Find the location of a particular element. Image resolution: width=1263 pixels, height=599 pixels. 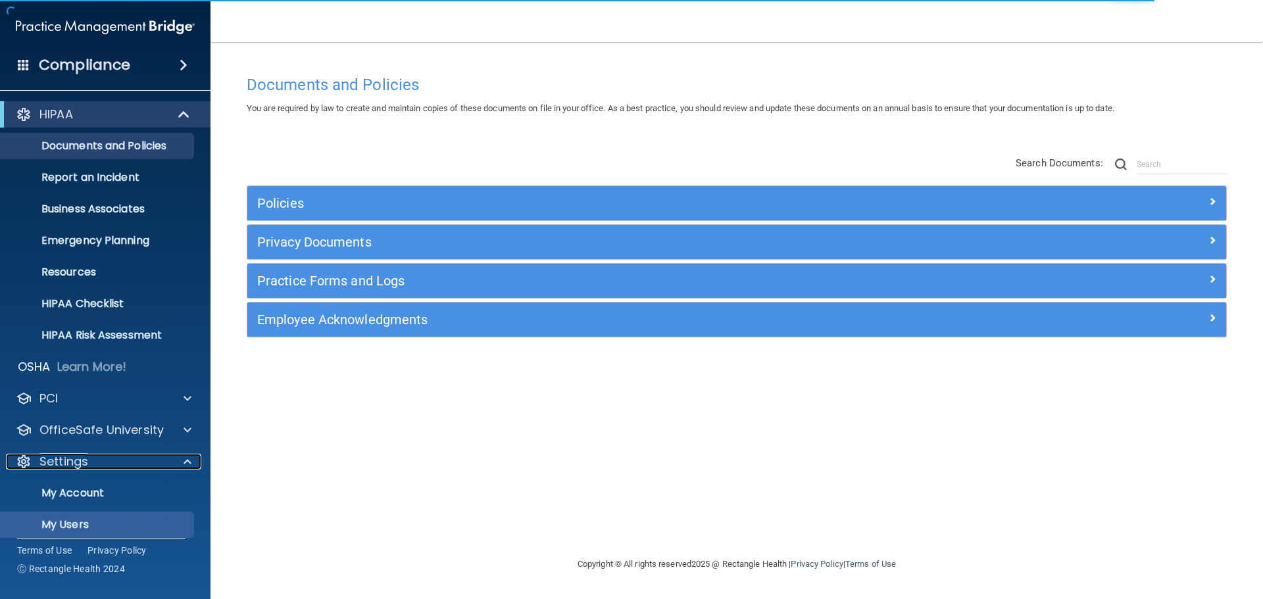

p: OfficeSafe University is located at coordinates (101, 430).